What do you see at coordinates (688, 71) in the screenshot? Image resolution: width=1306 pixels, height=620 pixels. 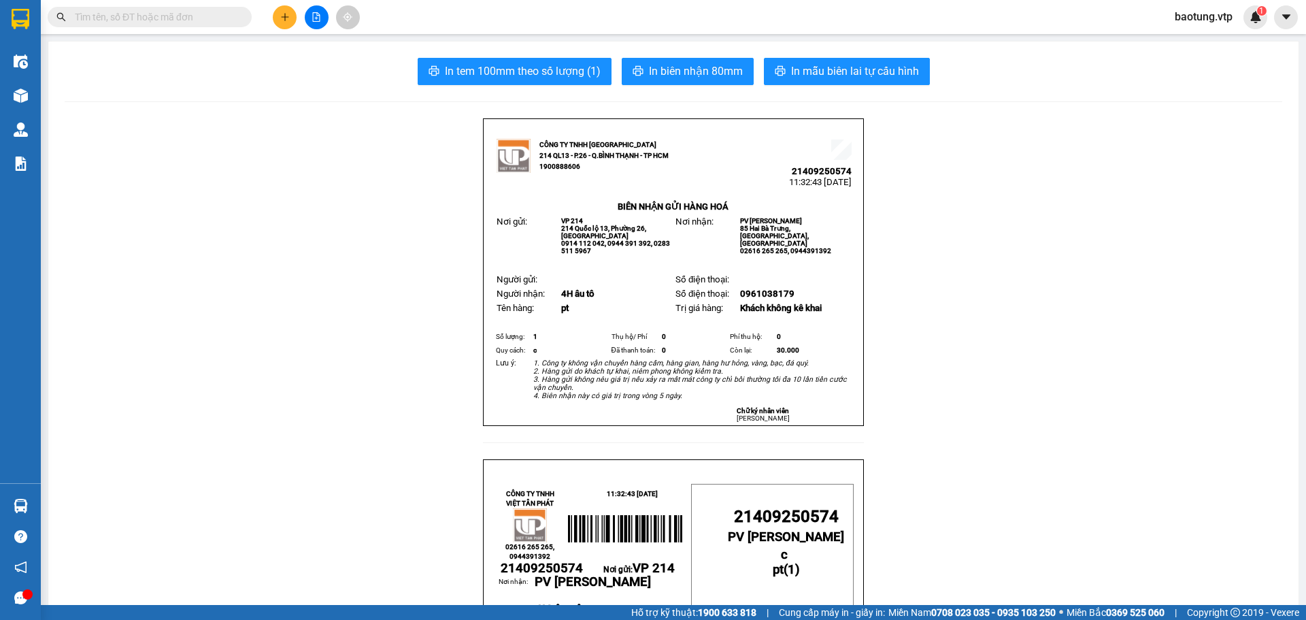 I see `button: printerIn biên nhận 80mm` at bounding box center [688, 71].